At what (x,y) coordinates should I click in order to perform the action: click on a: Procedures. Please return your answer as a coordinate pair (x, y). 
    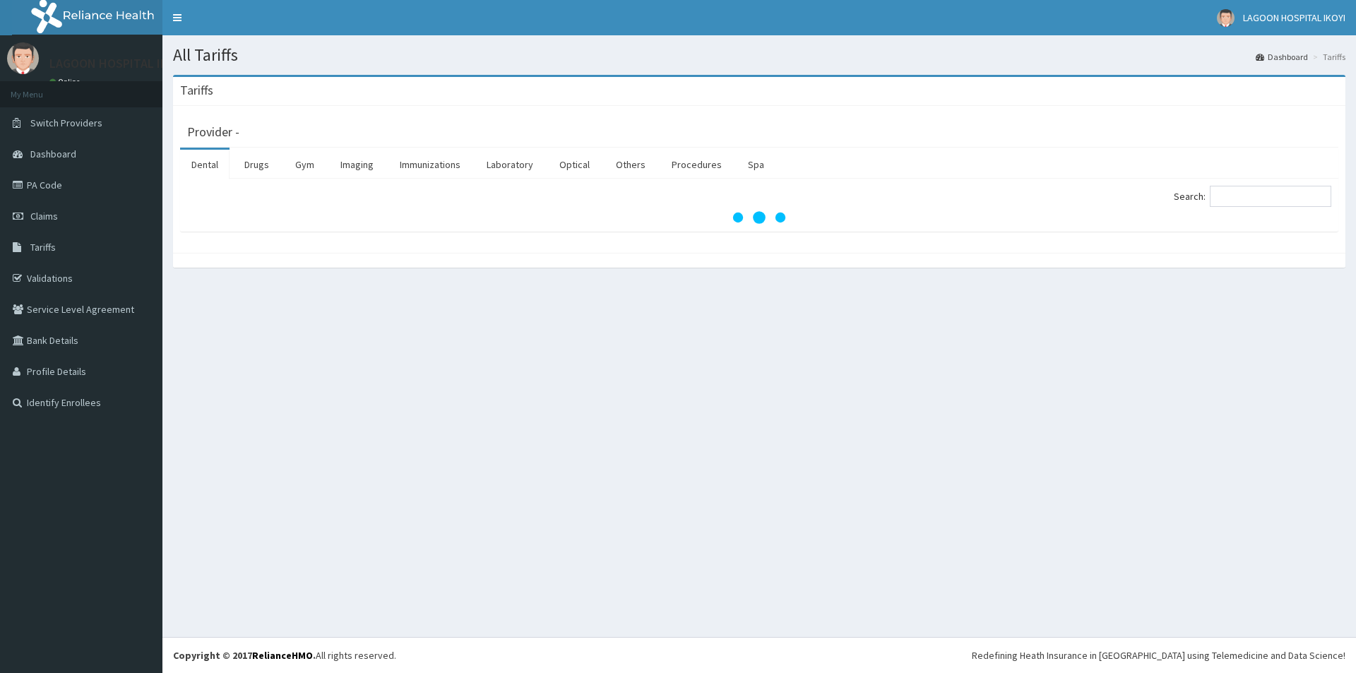
    Looking at the image, I should click on (696, 165).